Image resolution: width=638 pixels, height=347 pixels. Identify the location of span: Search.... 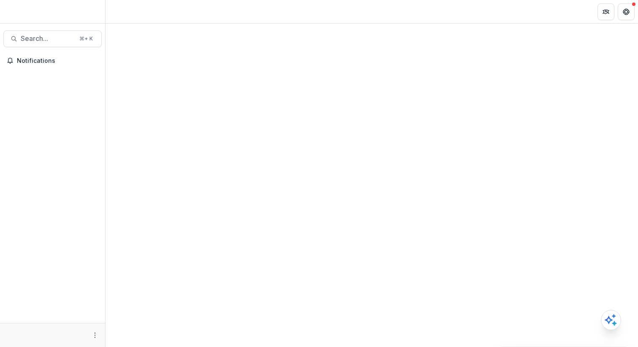
(47, 38).